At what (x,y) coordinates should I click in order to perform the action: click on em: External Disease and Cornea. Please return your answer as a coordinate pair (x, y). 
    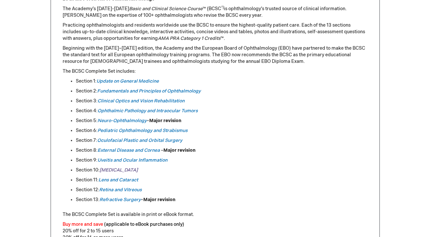
    Looking at the image, I should click on (128, 150).